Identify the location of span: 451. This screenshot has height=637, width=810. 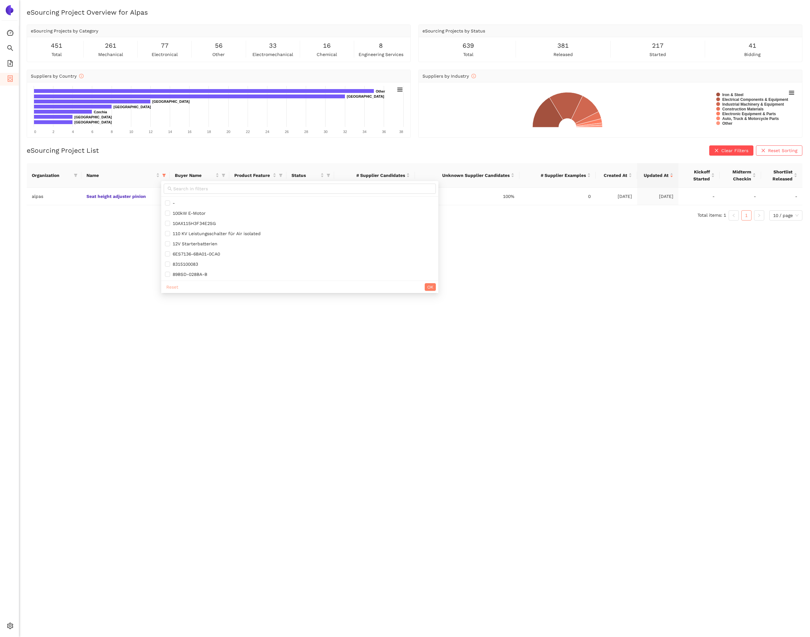
(57, 45).